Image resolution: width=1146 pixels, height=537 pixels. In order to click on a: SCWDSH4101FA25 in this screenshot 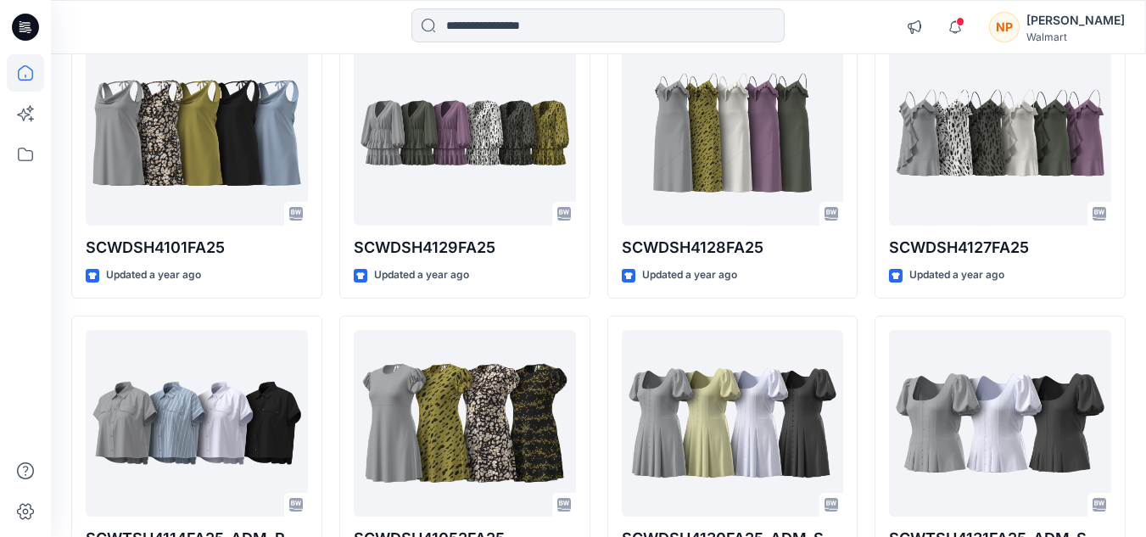, I will do `click(197, 132)`.